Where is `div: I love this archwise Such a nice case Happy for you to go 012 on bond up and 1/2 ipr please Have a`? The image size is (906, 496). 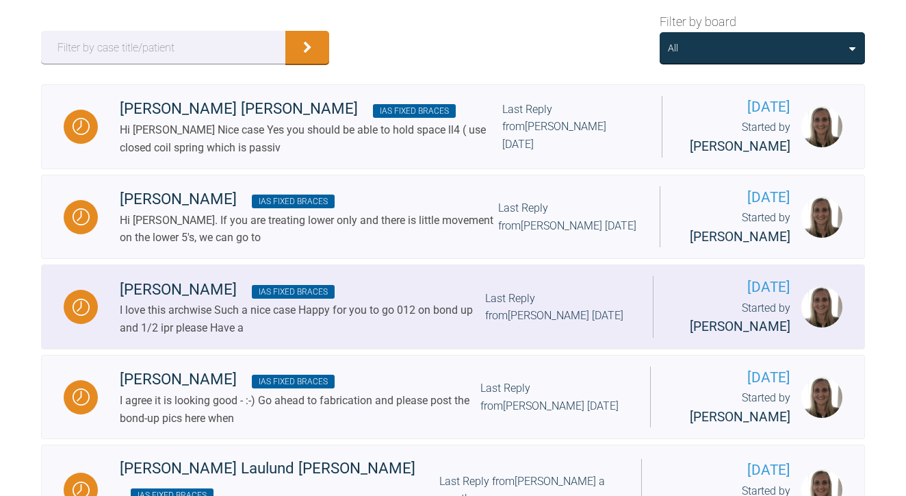
div: I love this archwise Such a nice case Happy for you to go 012 on bond up and 1/2 ipr please Have a is located at coordinates (303, 318).